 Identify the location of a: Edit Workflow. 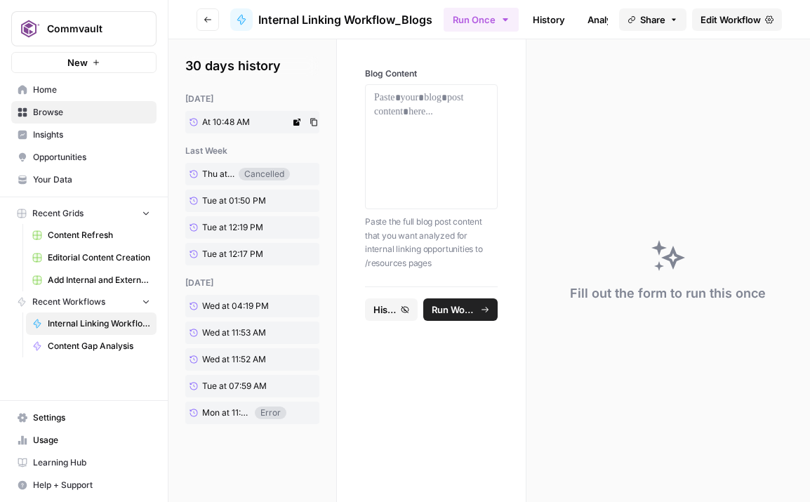
(737, 20).